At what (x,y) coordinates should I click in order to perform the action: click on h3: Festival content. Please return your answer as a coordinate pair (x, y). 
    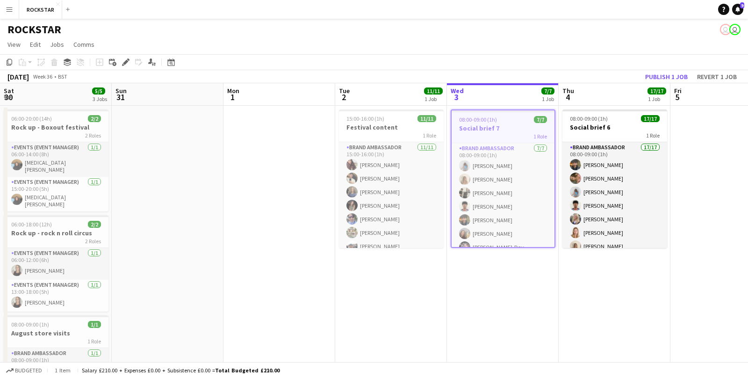
    Looking at the image, I should click on (391, 127).